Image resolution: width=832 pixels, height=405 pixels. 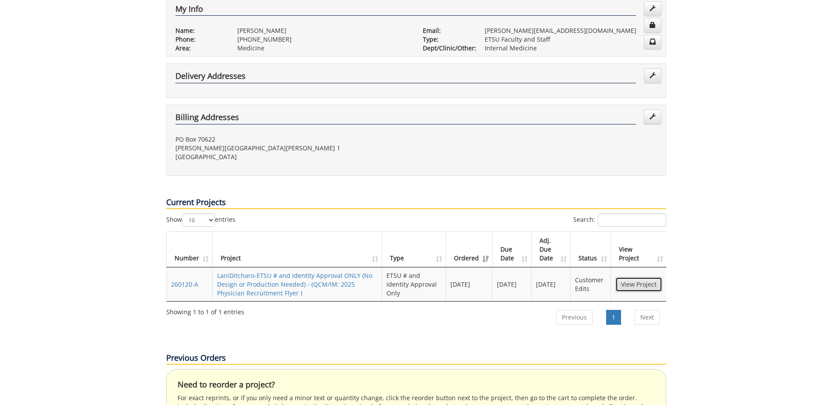 What do you see at coordinates (414, 284) in the screenshot?
I see `td: ETSU # and Identity Approval Only` at bounding box center [414, 284].